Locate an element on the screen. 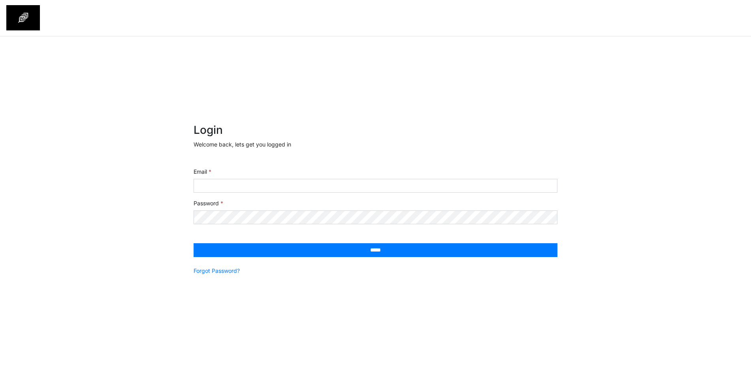  img: spp logo is located at coordinates (23, 18).